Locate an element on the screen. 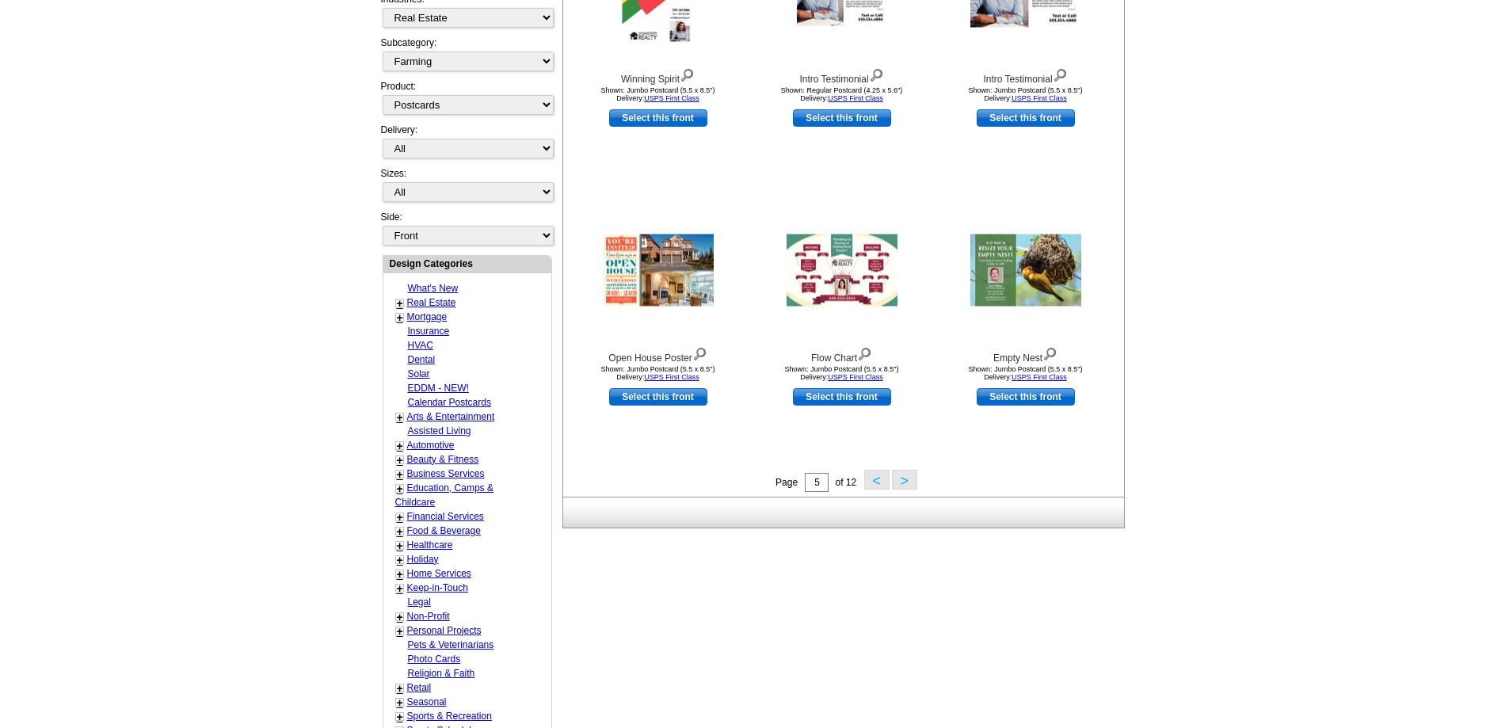 The image size is (1509, 728). a: Holiday is located at coordinates (423, 559).